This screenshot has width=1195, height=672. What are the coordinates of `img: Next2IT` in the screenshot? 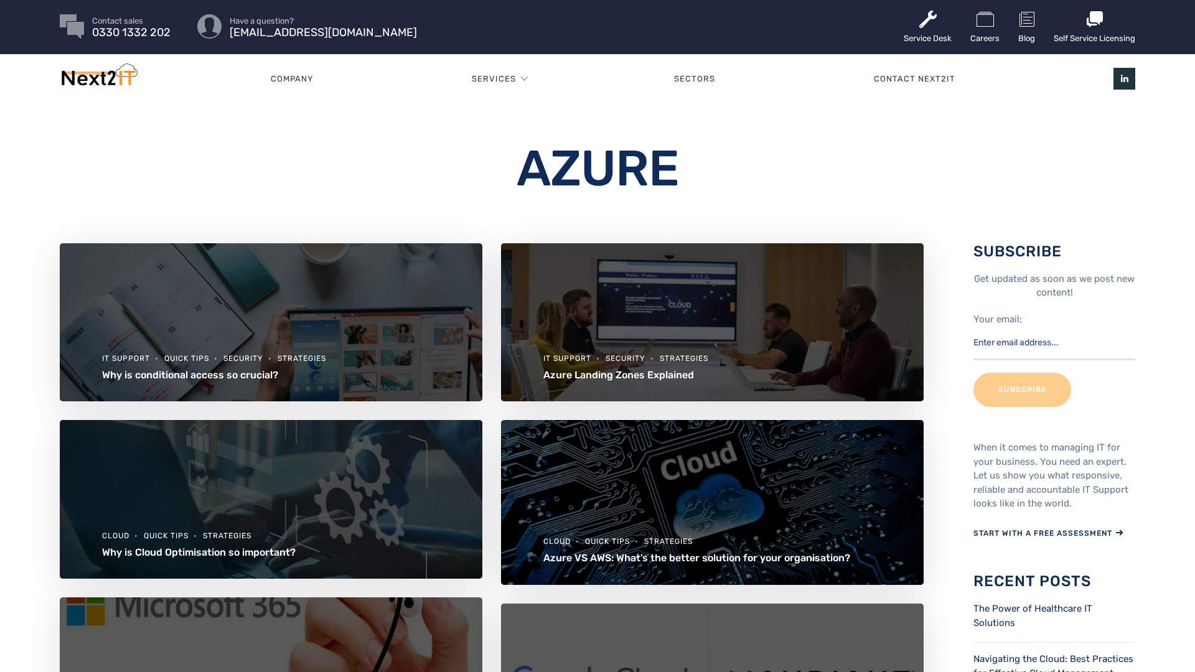 It's located at (98, 77).